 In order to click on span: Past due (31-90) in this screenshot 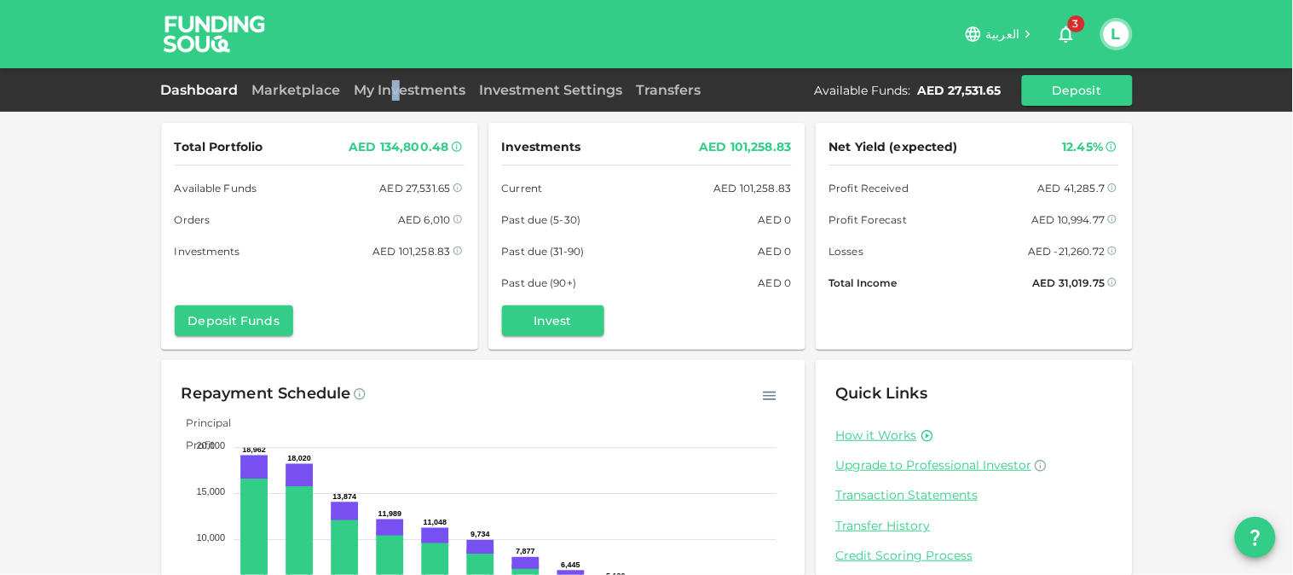, I will do `click(543, 251)`.